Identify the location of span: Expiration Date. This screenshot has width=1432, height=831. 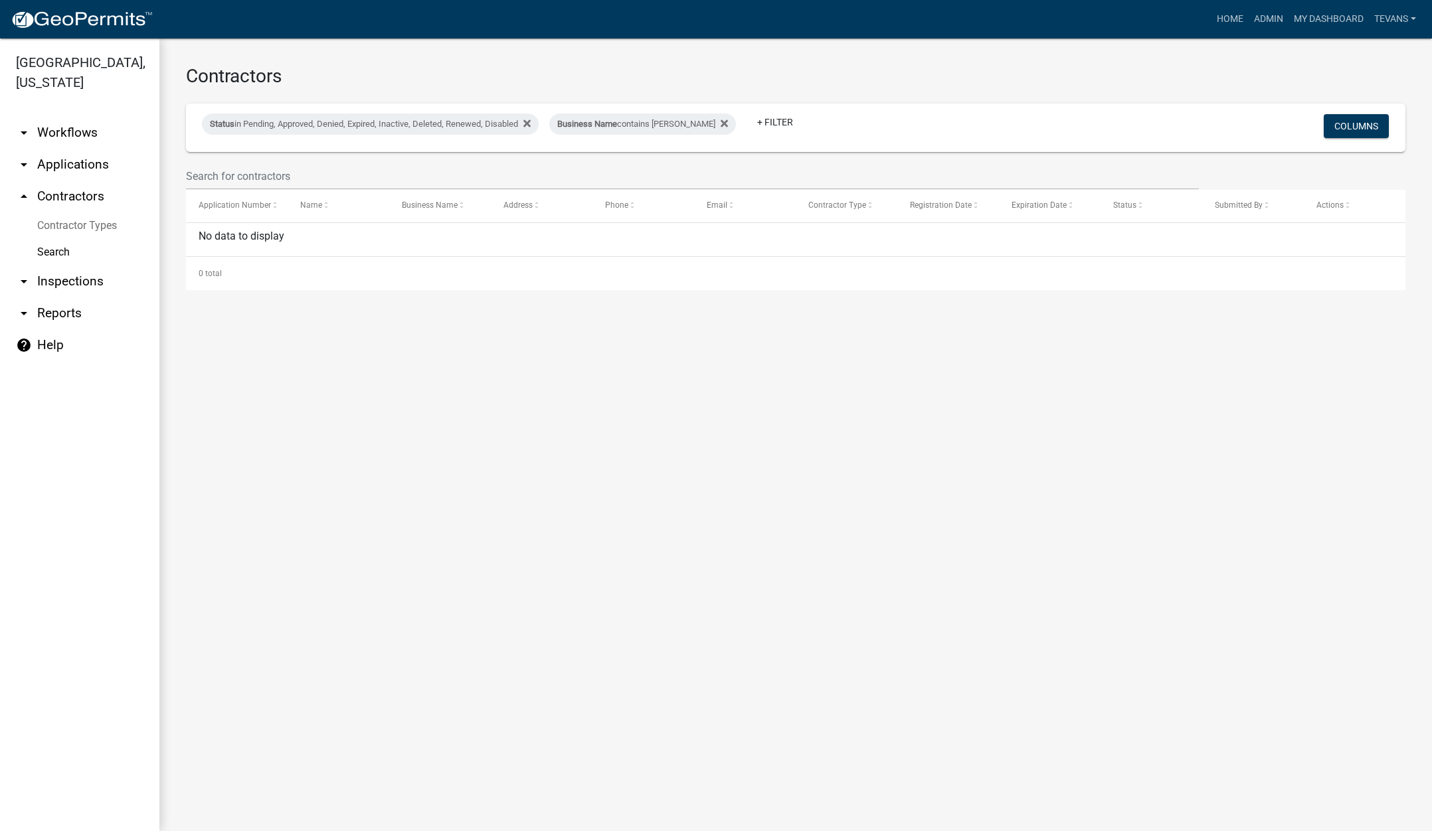
(1039, 205).